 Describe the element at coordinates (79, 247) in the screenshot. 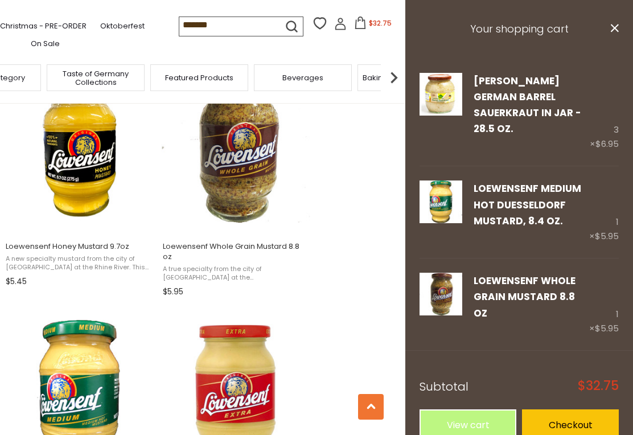

I see `span: Loewensenf Honey Mustard 9.7oz` at that location.